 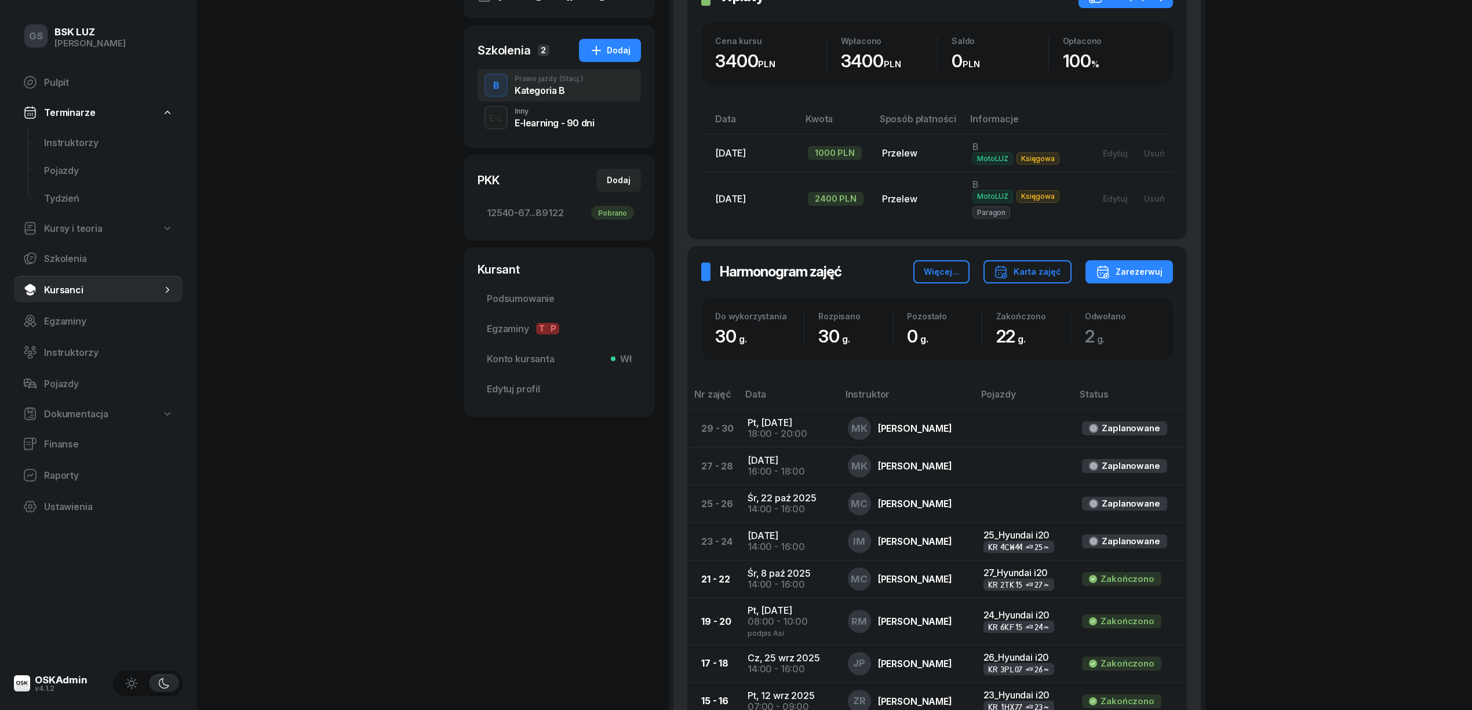 What do you see at coordinates (788, 433) in the screenshot?
I see `div: 18:00 - 20:00` at bounding box center [788, 433].